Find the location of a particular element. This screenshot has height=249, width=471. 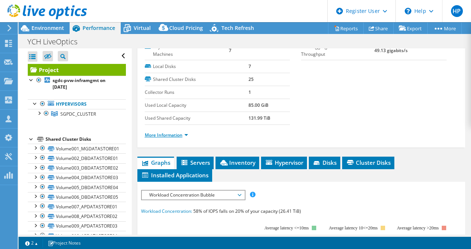

a: Volume003_DBDATASTORE02 is located at coordinates (77, 168).